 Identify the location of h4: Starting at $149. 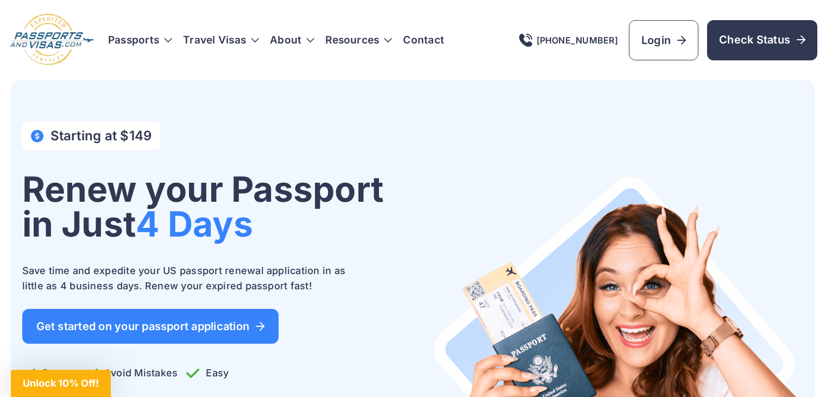
(101, 136).